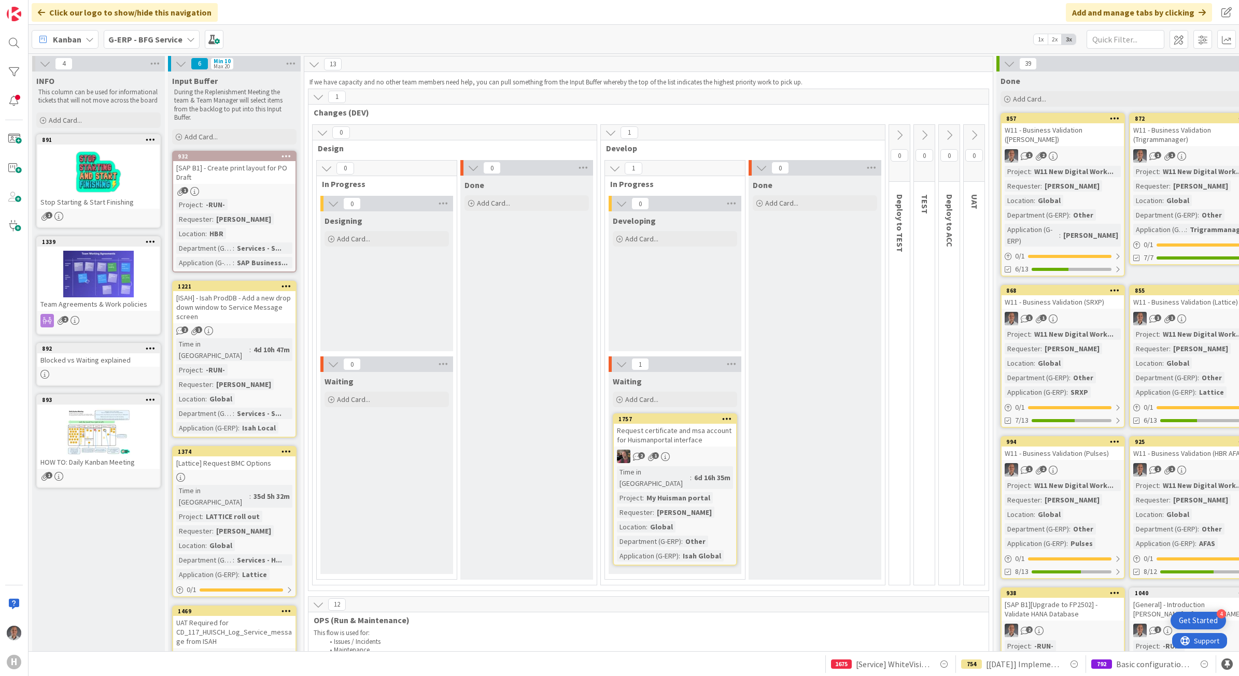  Describe the element at coordinates (1063, 298) in the screenshot. I see `div: 868W11 - Business Validation (SRXP)` at that location.